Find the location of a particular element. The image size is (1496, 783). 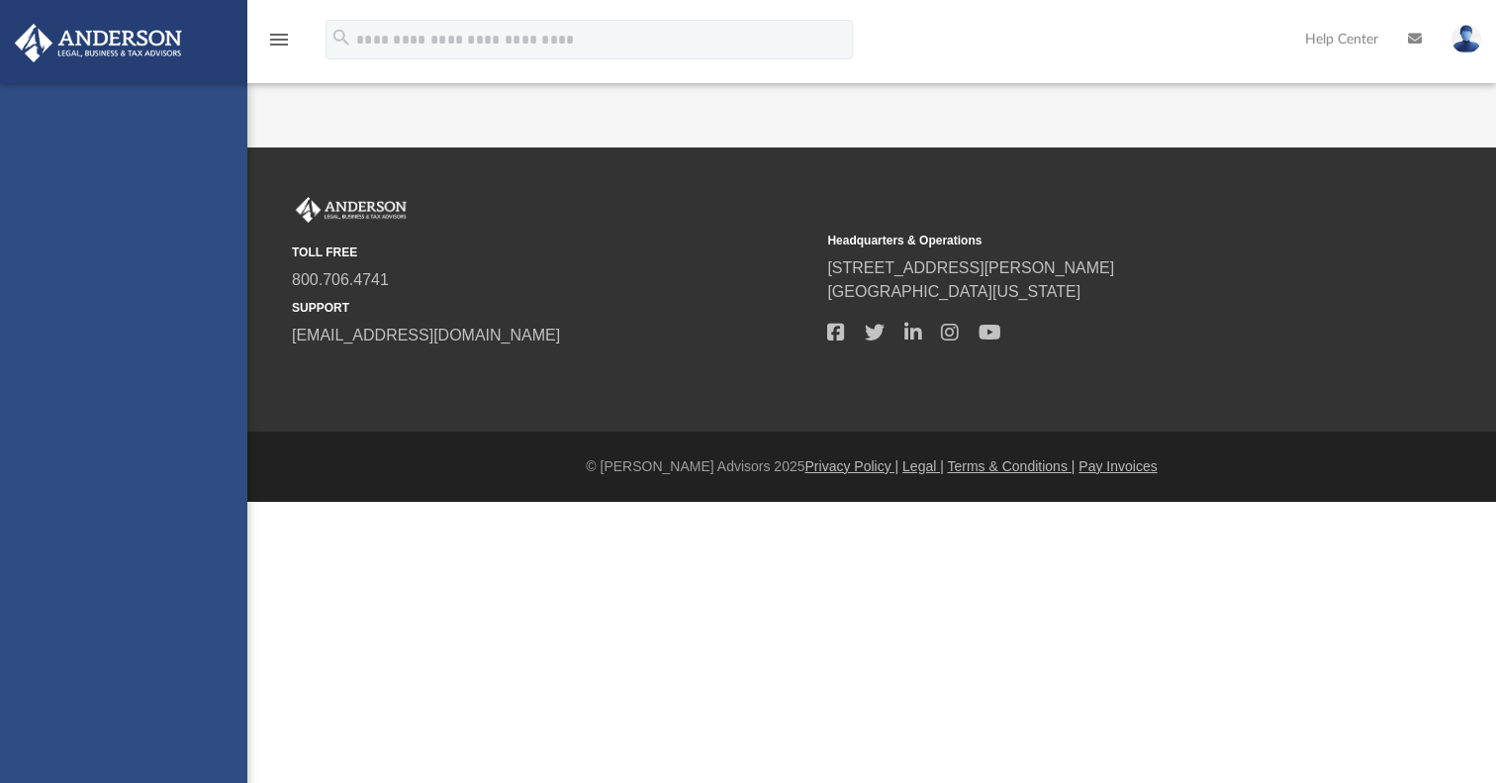

a: Terms & Conditions | is located at coordinates (1011, 466).